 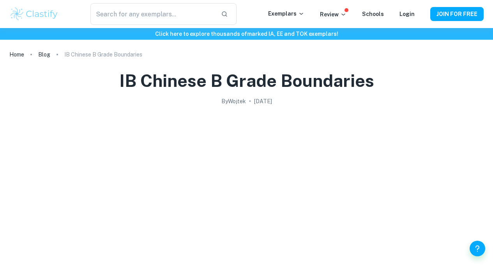 I want to click on img: Clastify logo, so click(x=34, y=14).